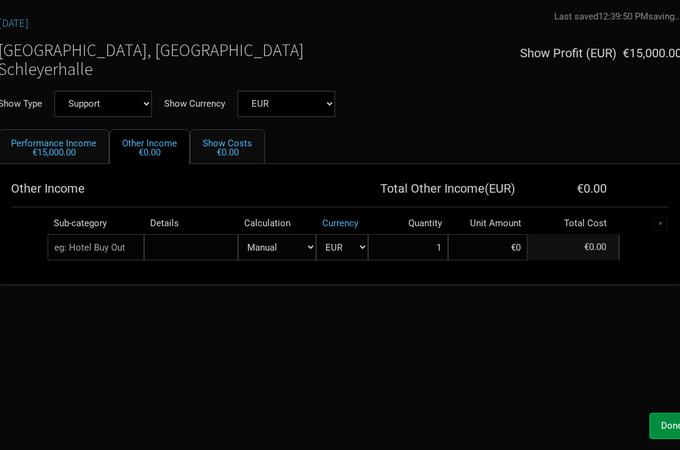  What do you see at coordinates (568, 53) in the screenshot?
I see `div: Show Profit ( EUR )` at bounding box center [568, 53].